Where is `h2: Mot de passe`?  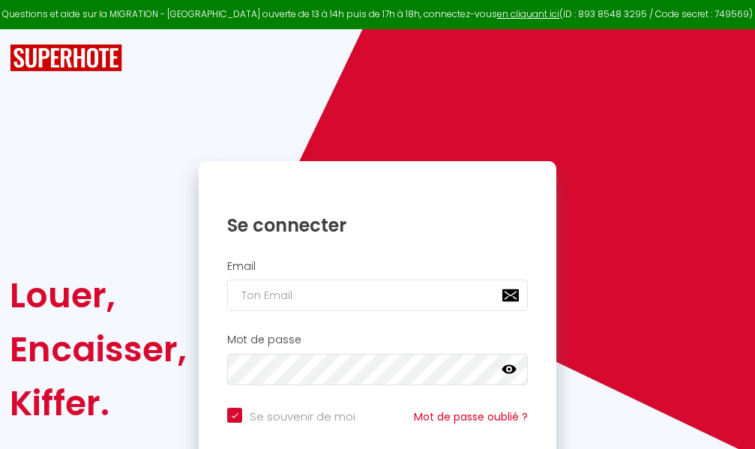
h2: Mot de passe is located at coordinates (377, 339).